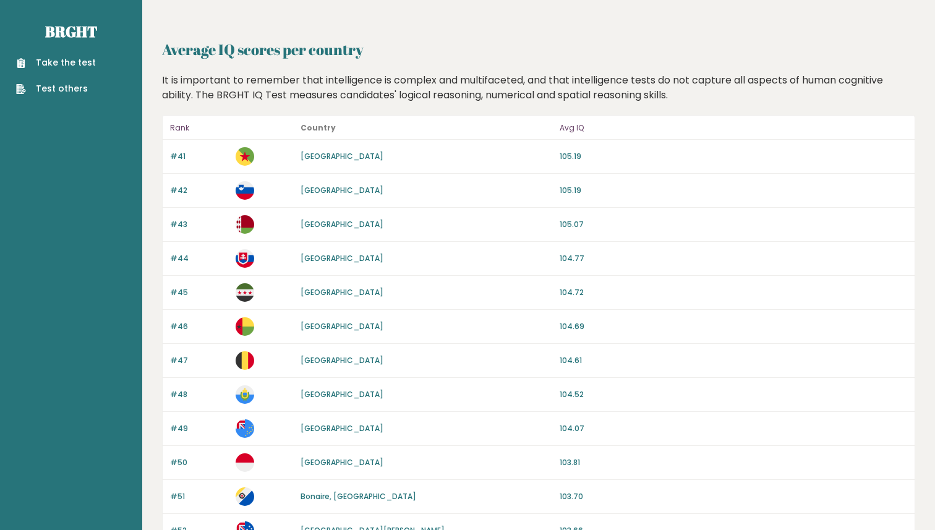 Image resolution: width=935 pixels, height=530 pixels. Describe the element at coordinates (199, 361) in the screenshot. I see `p: #47` at that location.